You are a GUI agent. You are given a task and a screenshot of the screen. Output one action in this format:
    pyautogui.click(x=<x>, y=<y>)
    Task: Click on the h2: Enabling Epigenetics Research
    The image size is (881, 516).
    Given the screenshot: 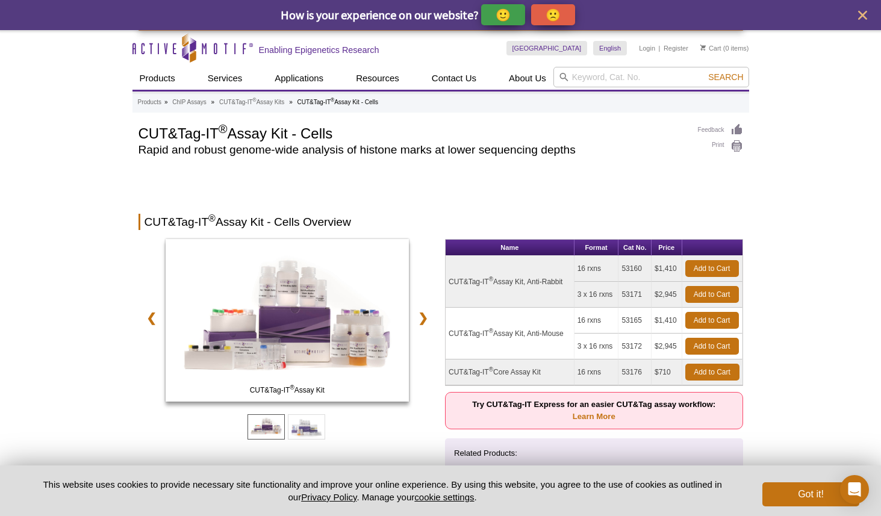 What is the action you would take?
    pyautogui.click(x=319, y=50)
    